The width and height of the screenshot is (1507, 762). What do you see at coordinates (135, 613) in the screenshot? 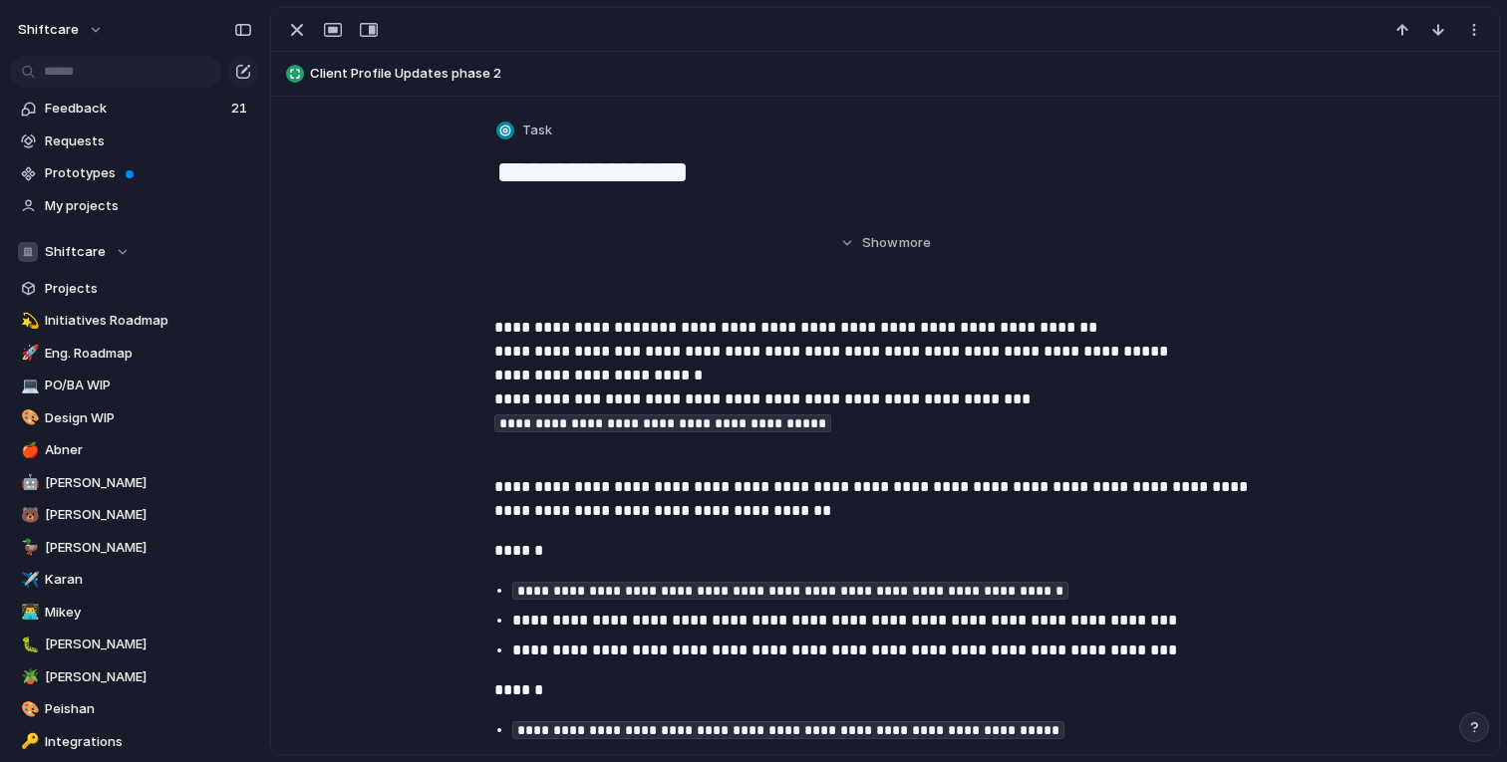
I see `a: 👨‍💻Mikey` at bounding box center [135, 613].